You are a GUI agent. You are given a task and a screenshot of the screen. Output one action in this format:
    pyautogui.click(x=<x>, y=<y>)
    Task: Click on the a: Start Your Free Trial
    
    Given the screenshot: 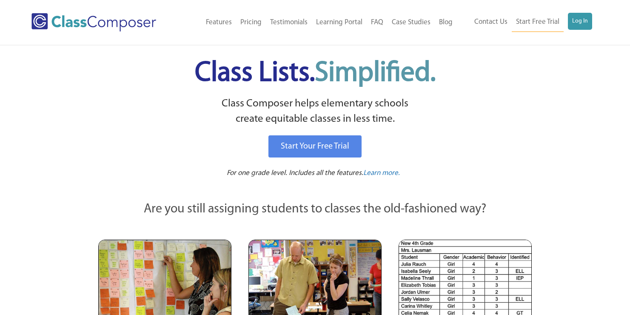 What is the action you would take?
    pyautogui.click(x=315, y=146)
    